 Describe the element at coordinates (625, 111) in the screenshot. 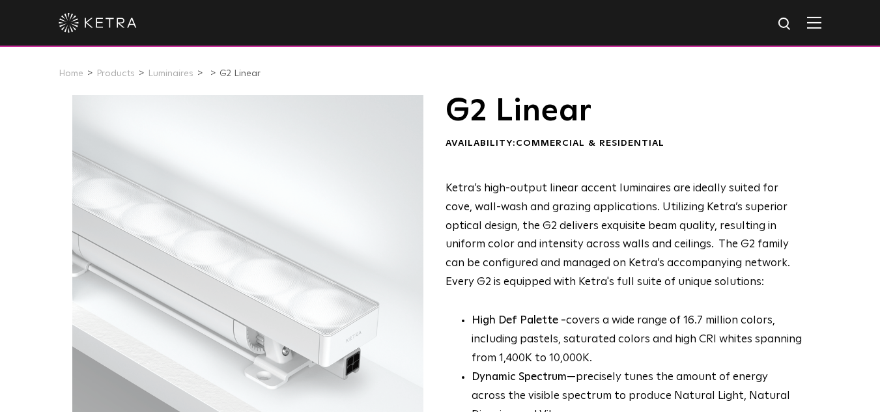

I see `h1: G2 Linear` at that location.